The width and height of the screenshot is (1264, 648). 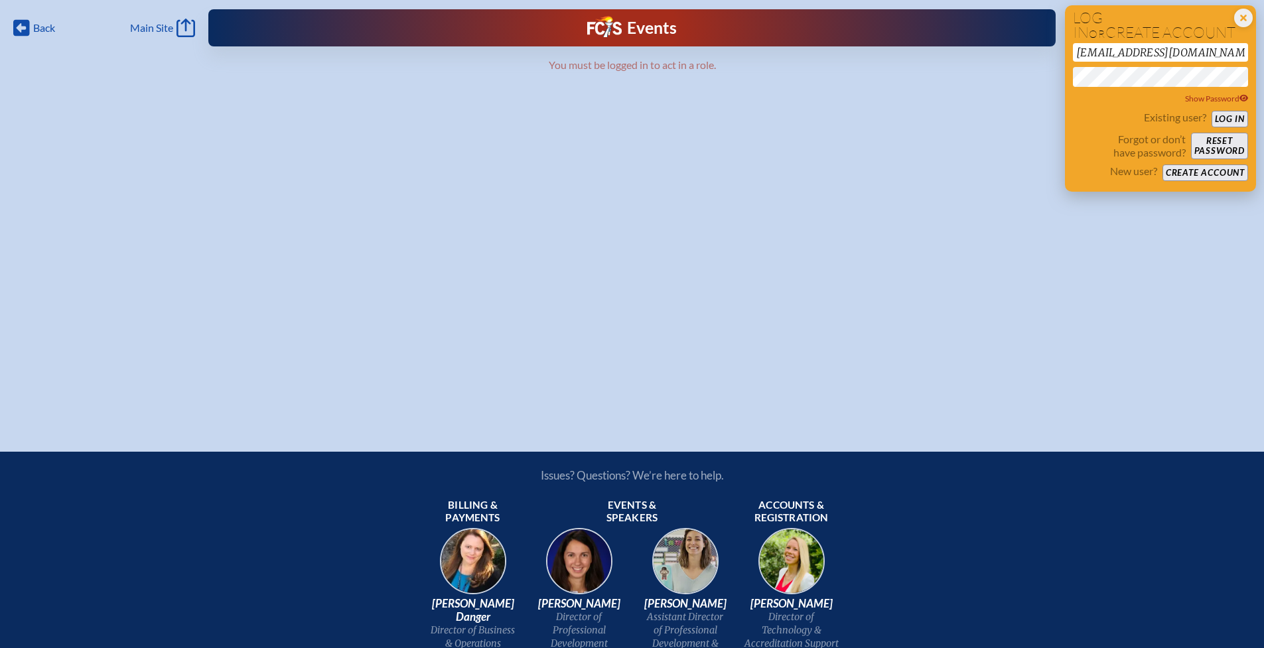 What do you see at coordinates (686, 567) in the screenshot?
I see `img: 545ba9c4-c691-43d5-86fb-b0a622cbeb82` at bounding box center [686, 567].